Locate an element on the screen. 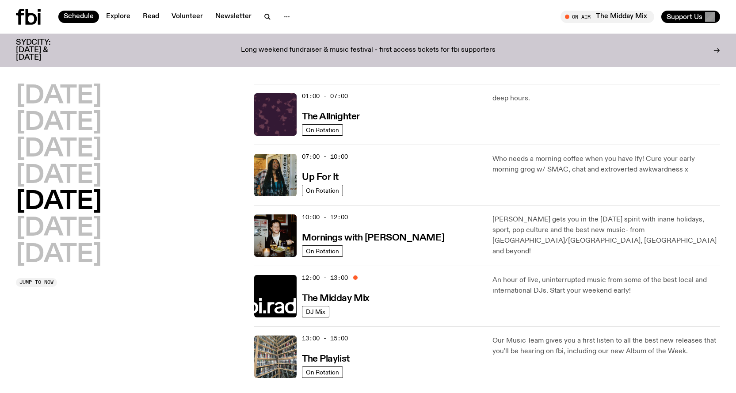  h3: The Allnighter is located at coordinates (330, 117).